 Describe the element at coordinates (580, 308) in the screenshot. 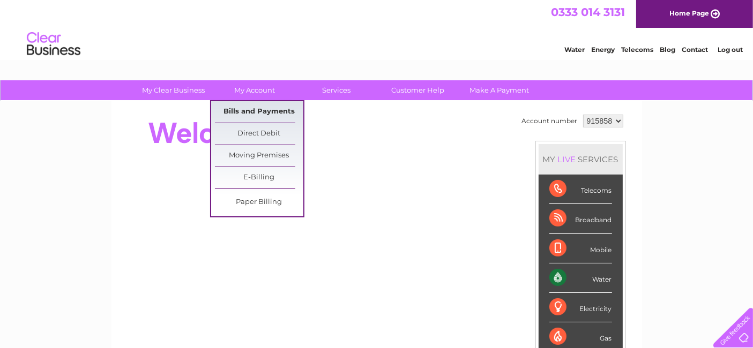

I see `div: Electricity` at that location.